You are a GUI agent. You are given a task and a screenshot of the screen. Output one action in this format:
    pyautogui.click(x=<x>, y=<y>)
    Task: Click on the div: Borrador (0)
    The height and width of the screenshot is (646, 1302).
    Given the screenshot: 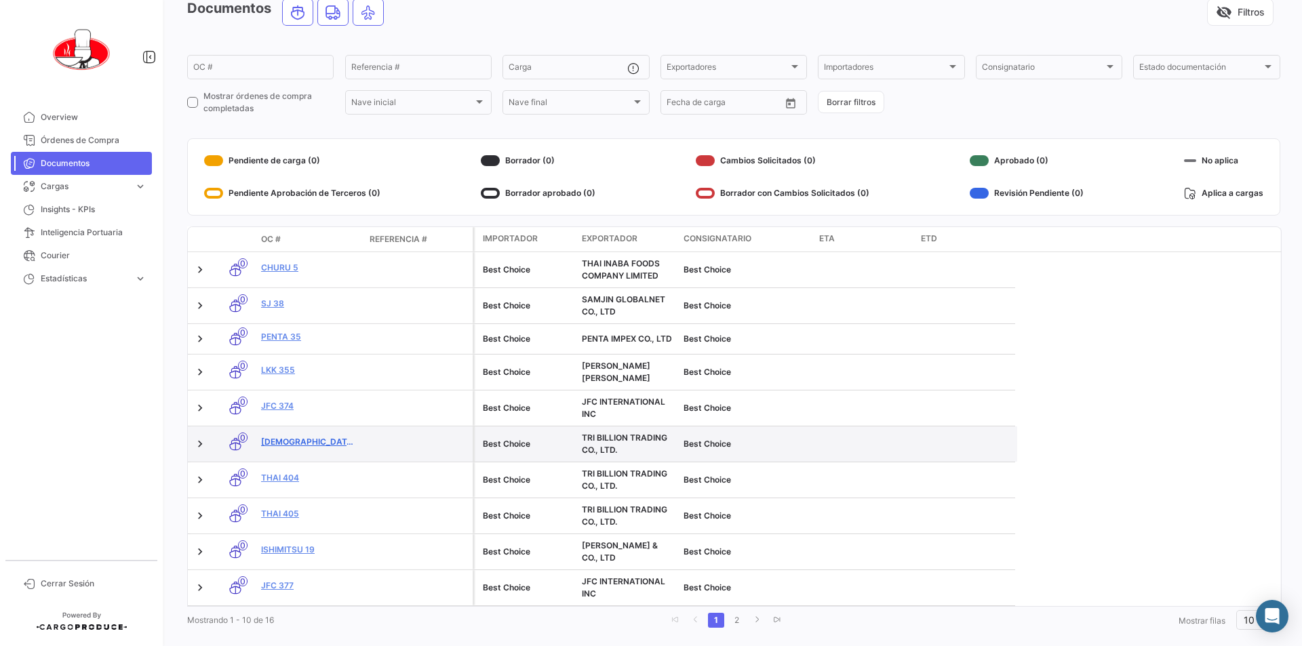 What is the action you would take?
    pyautogui.click(x=538, y=161)
    